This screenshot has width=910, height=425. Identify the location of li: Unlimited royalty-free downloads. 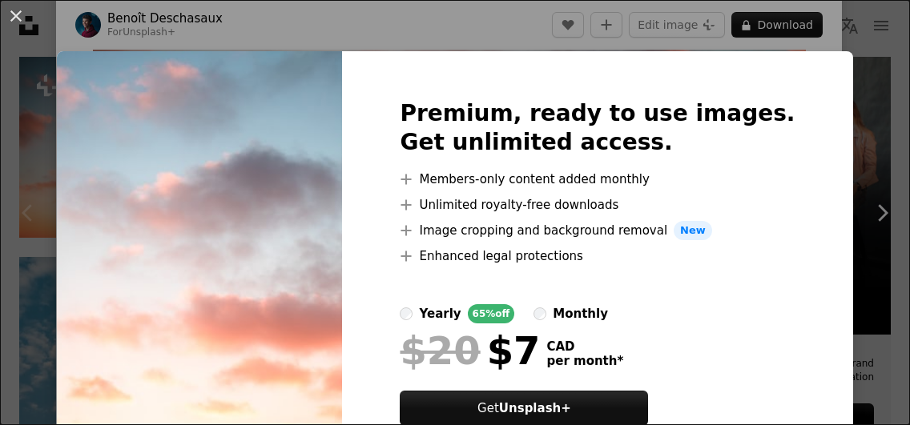
(597, 205).